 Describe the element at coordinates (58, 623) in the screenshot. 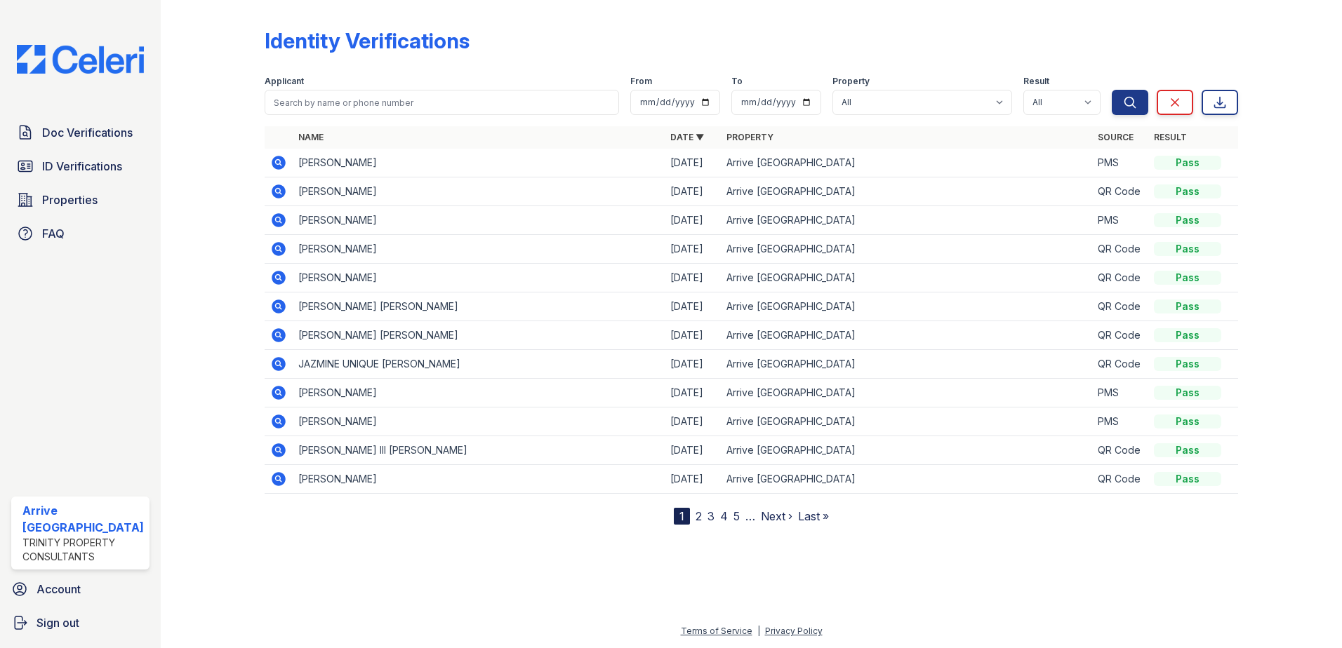

I see `span: Sign out` at that location.